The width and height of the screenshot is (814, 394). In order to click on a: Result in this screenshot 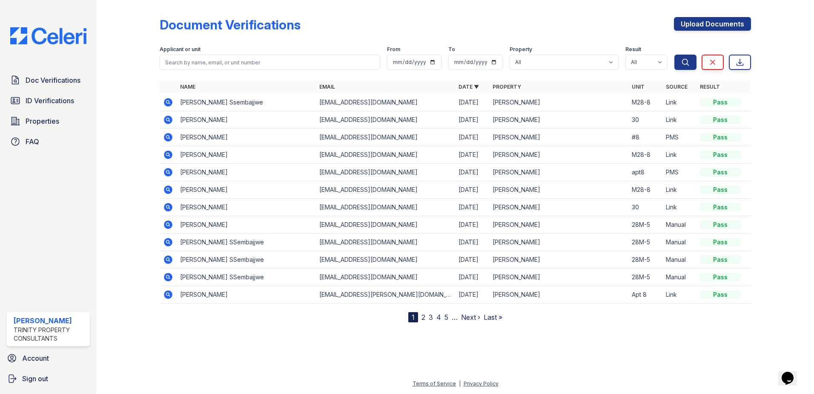, I will do `click(710, 86)`.